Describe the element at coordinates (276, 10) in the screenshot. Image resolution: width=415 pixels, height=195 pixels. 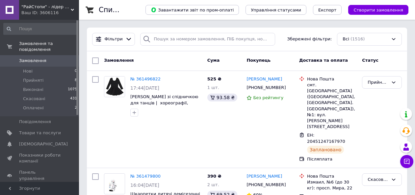
I see `span: Управління статусами` at that location.